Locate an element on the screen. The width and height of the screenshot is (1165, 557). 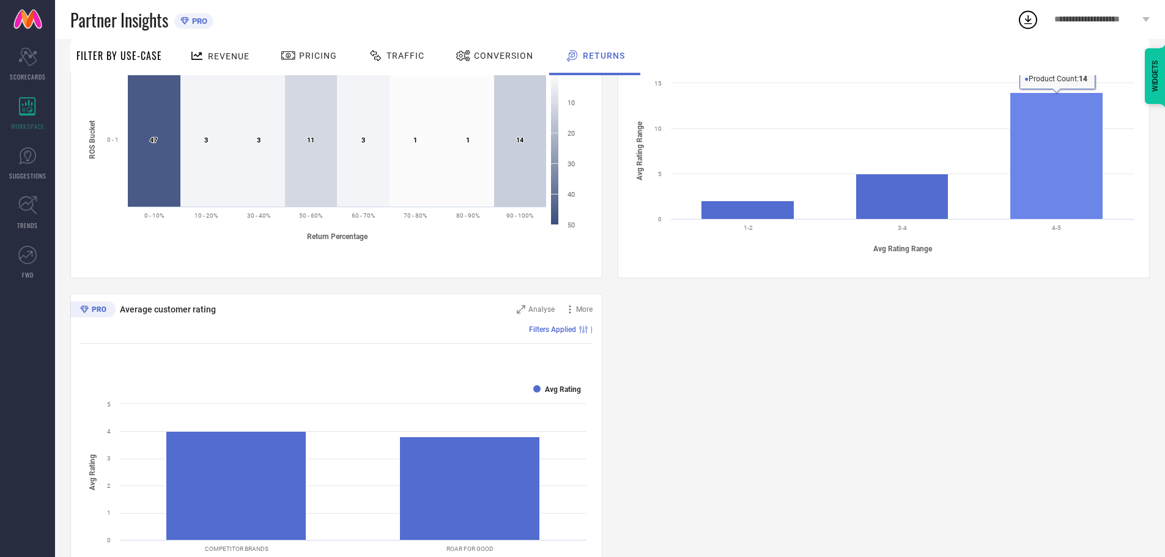
span: Traffic is located at coordinates (406, 56).